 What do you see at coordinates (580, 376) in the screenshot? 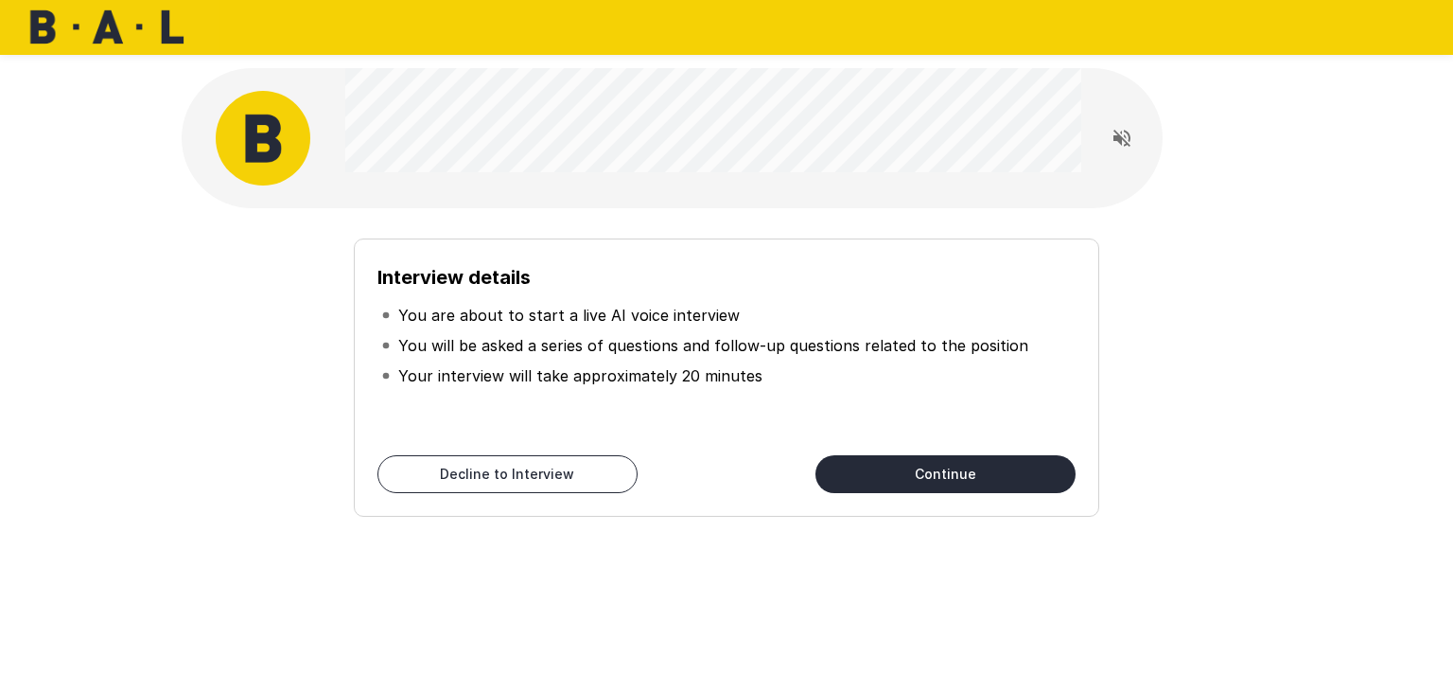
I see `p: Your interview will take approximately 20 minutes` at bounding box center [580, 376].